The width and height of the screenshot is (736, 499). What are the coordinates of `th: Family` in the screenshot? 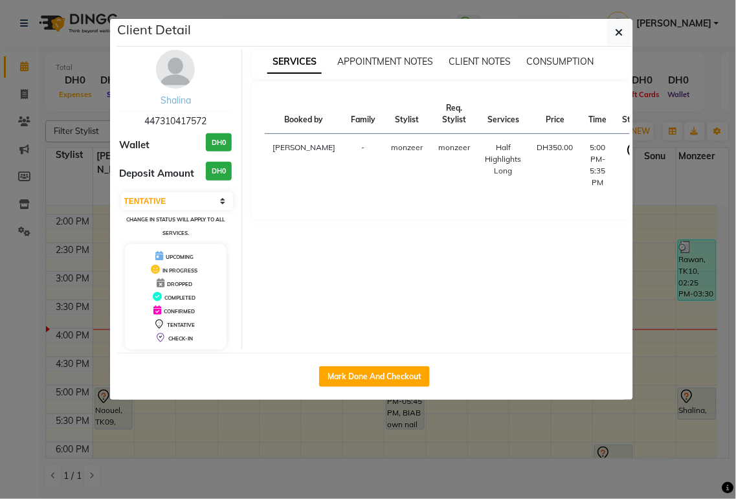 It's located at (363, 114).